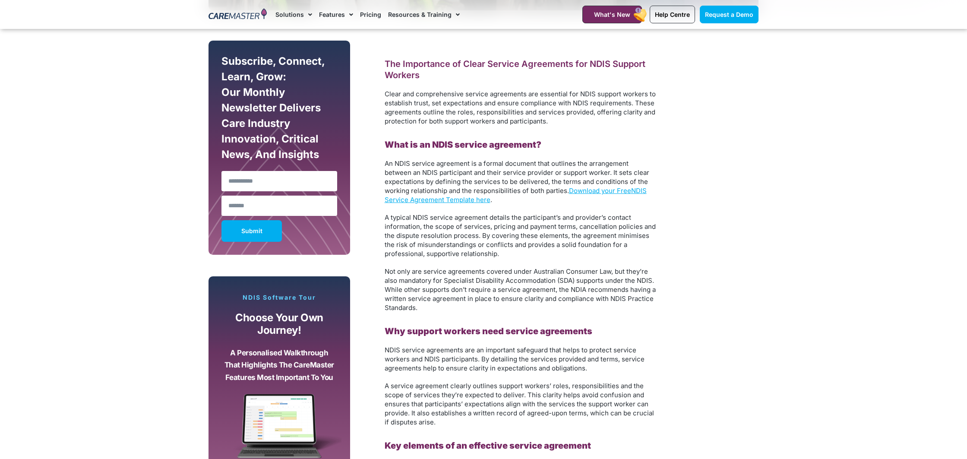 The image size is (967, 459). Describe the element at coordinates (672, 14) in the screenshot. I see `span: Help Centre` at that location.